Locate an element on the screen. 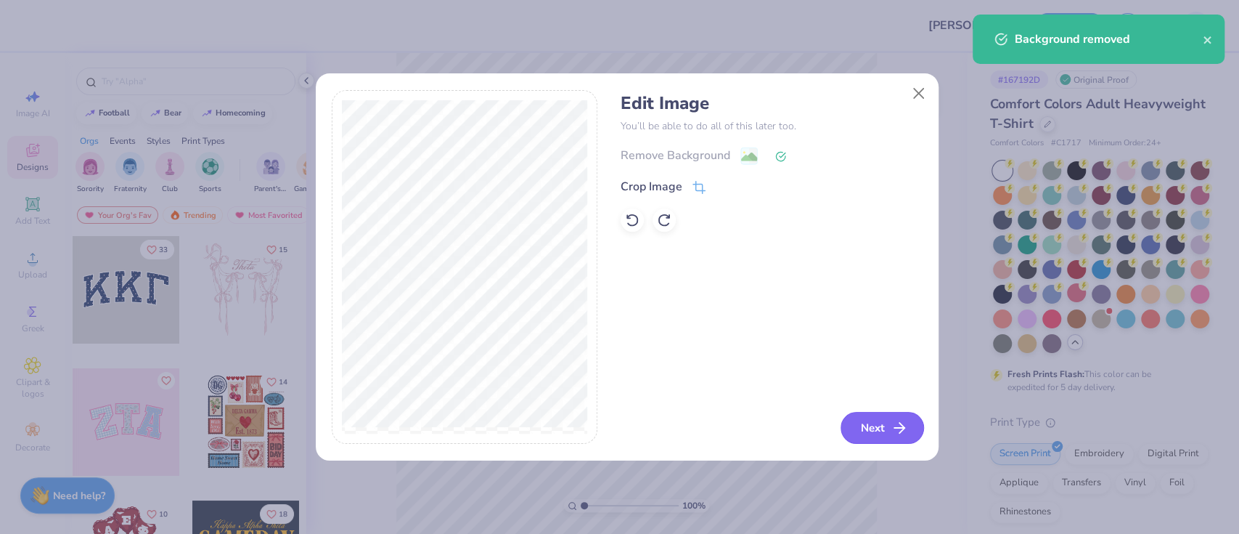 This screenshot has width=1239, height=534. button: close is located at coordinates (1208, 39).